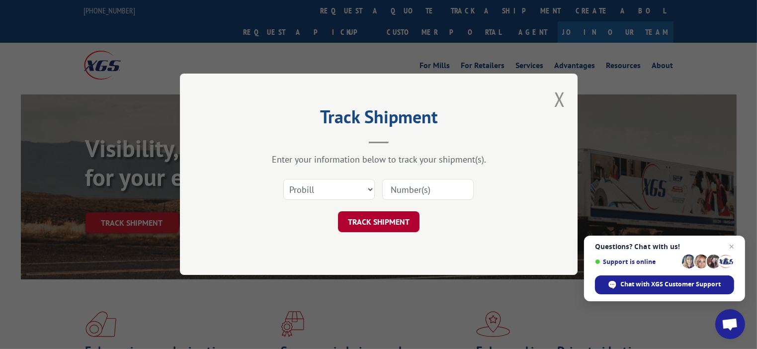 This screenshot has height=349, width=757. What do you see at coordinates (637, 261) in the screenshot?
I see `span: Support is online` at bounding box center [637, 261].